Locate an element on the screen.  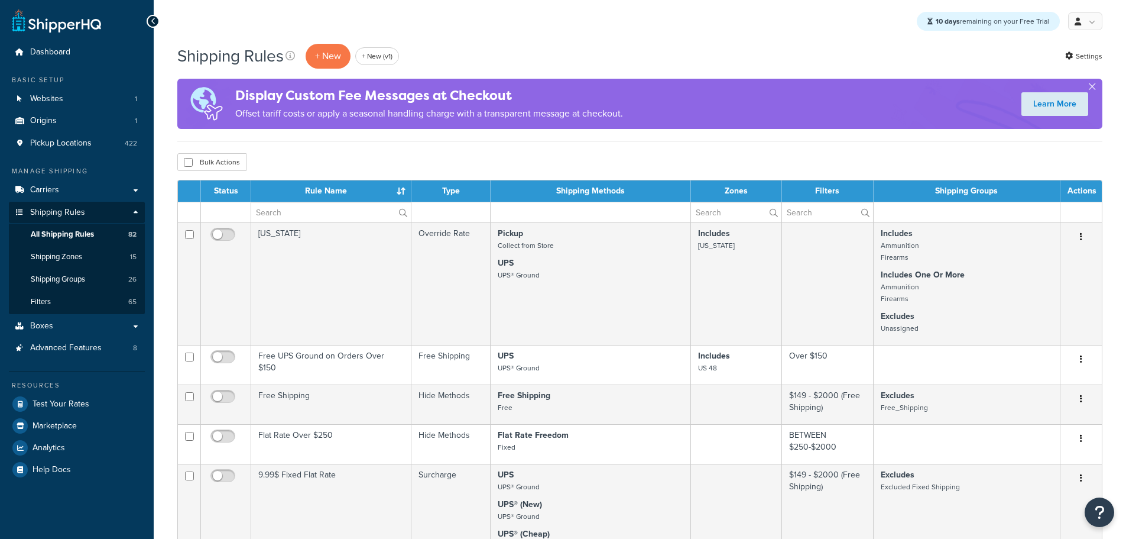
th: Filters is located at coordinates (828, 191).